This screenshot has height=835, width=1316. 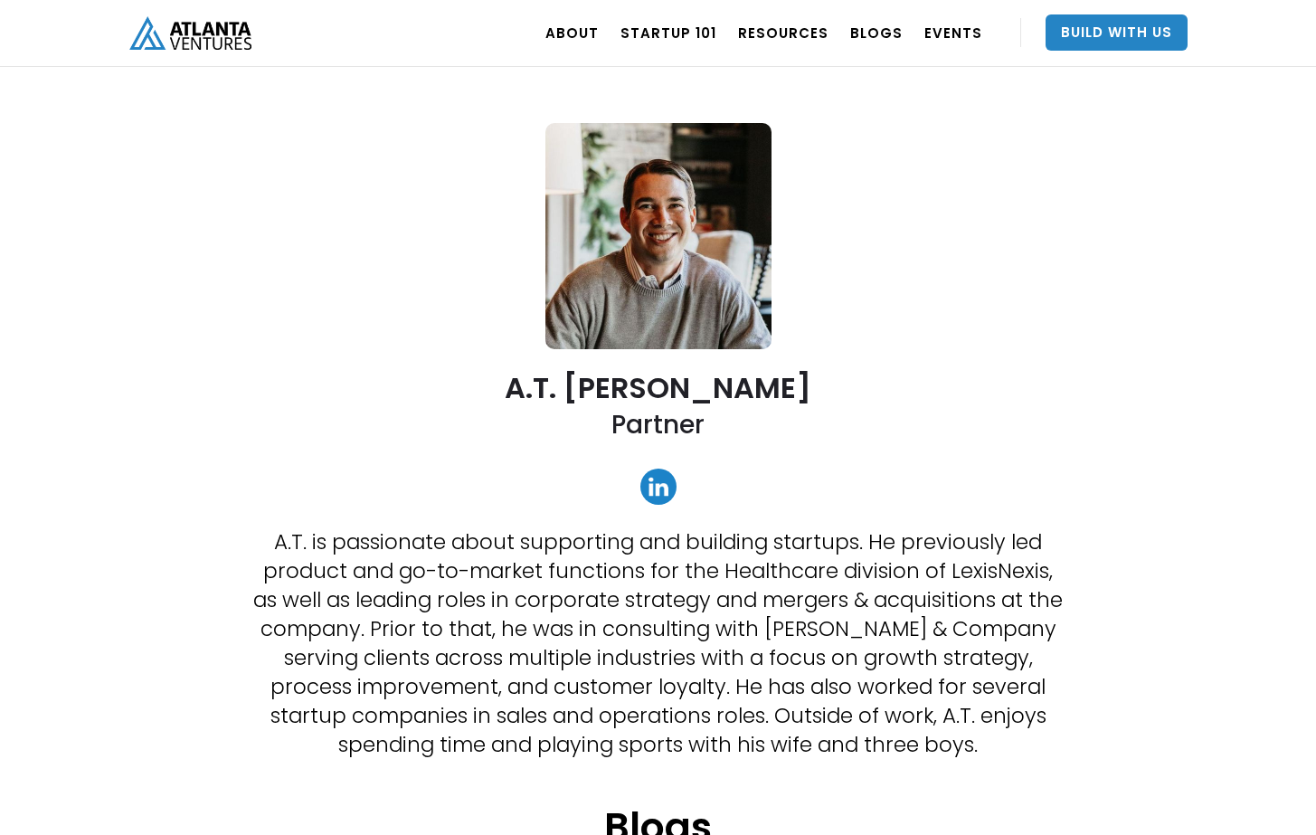 What do you see at coordinates (783, 33) in the screenshot?
I see `a: RESOURCES` at bounding box center [783, 33].